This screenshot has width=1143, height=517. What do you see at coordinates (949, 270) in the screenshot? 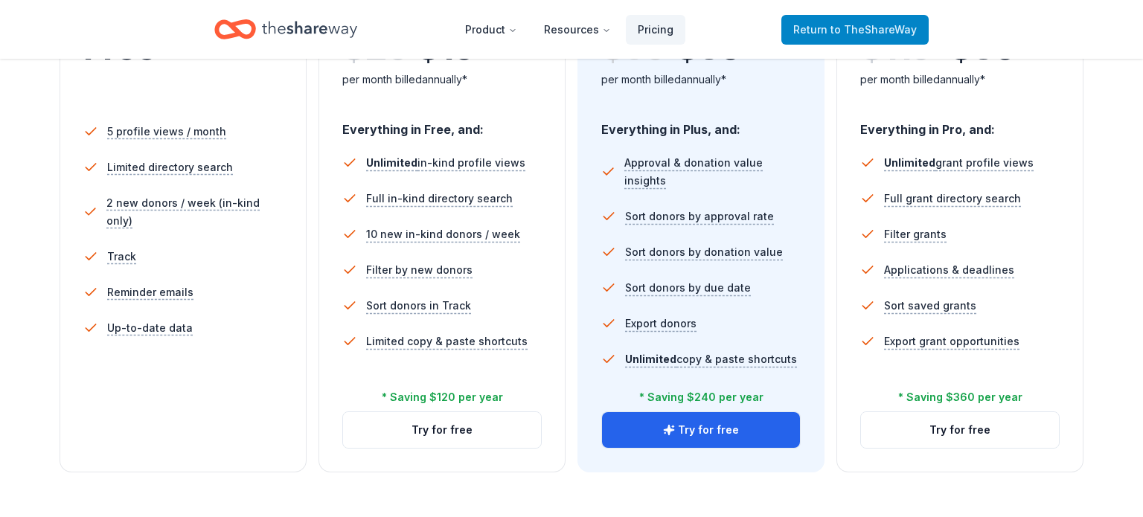
I see `span: Applications & deadlines` at bounding box center [949, 270].